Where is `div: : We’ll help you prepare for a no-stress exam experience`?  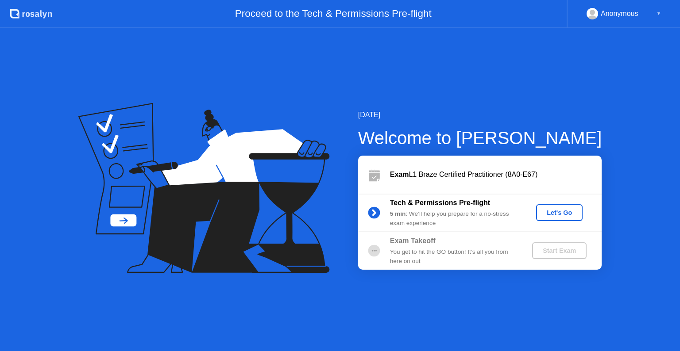 div: : We’ll help you prepare for a no-stress exam experience is located at coordinates (454, 219).